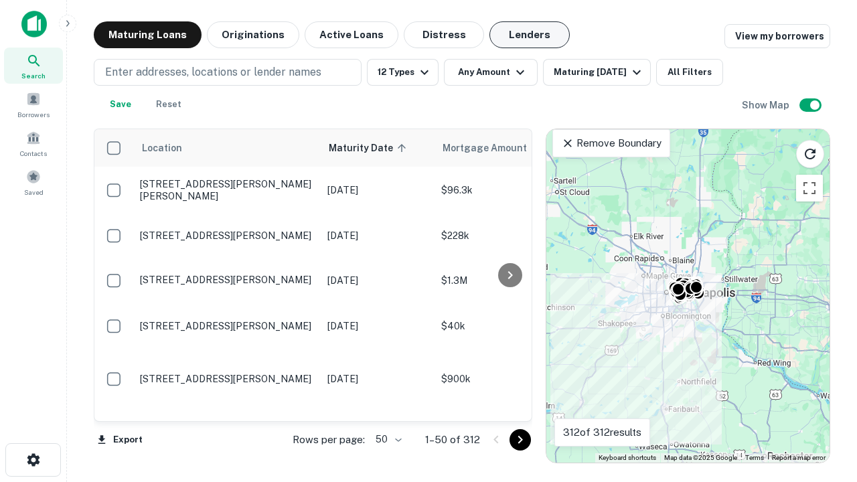  Describe the element at coordinates (228, 72) in the screenshot. I see `button: Enter addresses, locations or lender names` at that location.